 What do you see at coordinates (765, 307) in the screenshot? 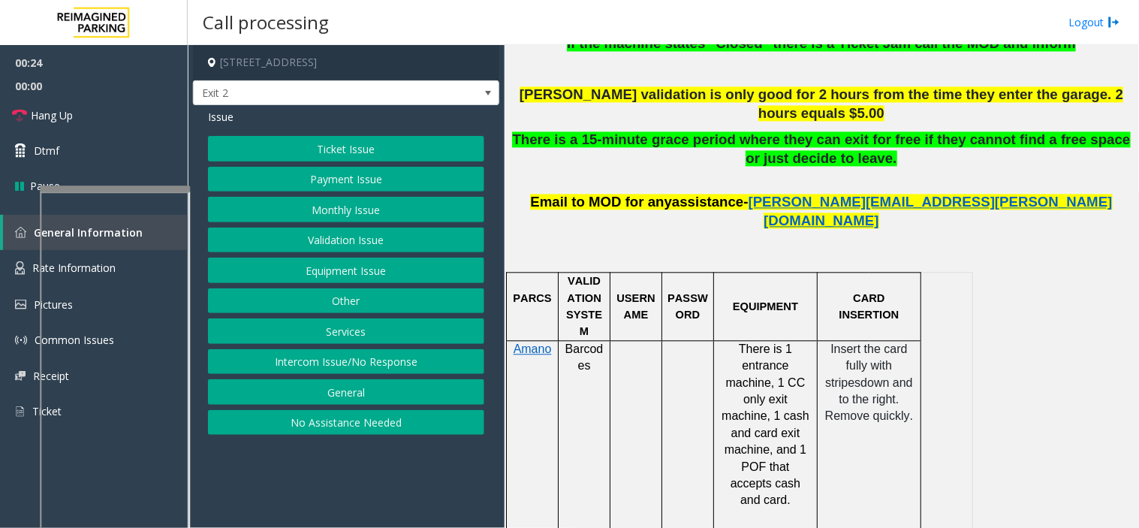
I see `span: EQUIPMENT` at bounding box center [765, 307].